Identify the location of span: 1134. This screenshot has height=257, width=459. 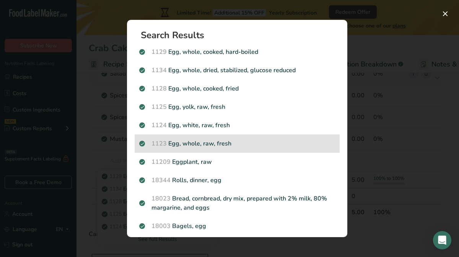
(159, 70).